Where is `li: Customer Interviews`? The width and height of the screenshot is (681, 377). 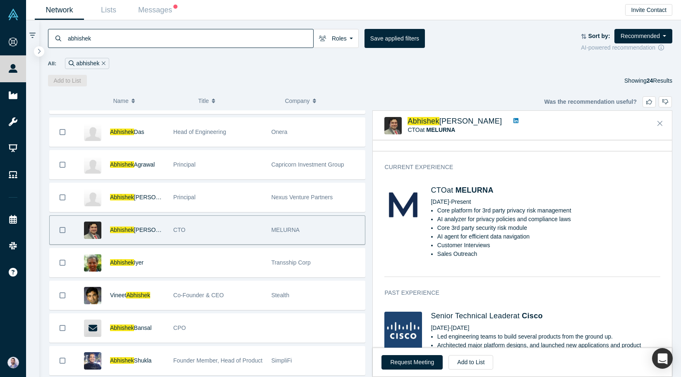
li: Customer Interviews is located at coordinates (549, 245).